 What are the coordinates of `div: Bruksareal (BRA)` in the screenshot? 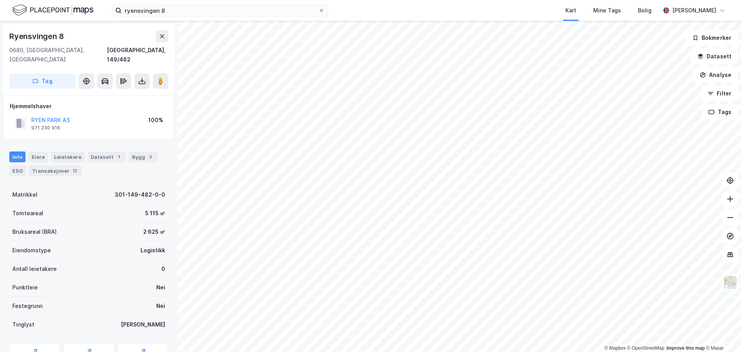 It's located at (34, 232).